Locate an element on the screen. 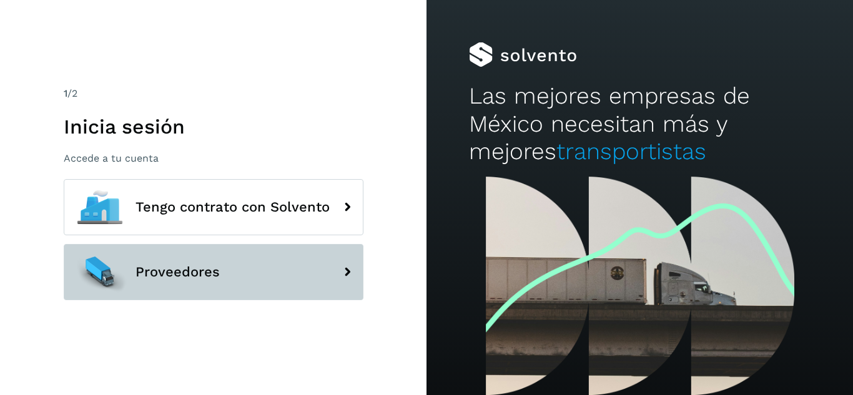  h1: Inicia sesión is located at coordinates (213, 127).